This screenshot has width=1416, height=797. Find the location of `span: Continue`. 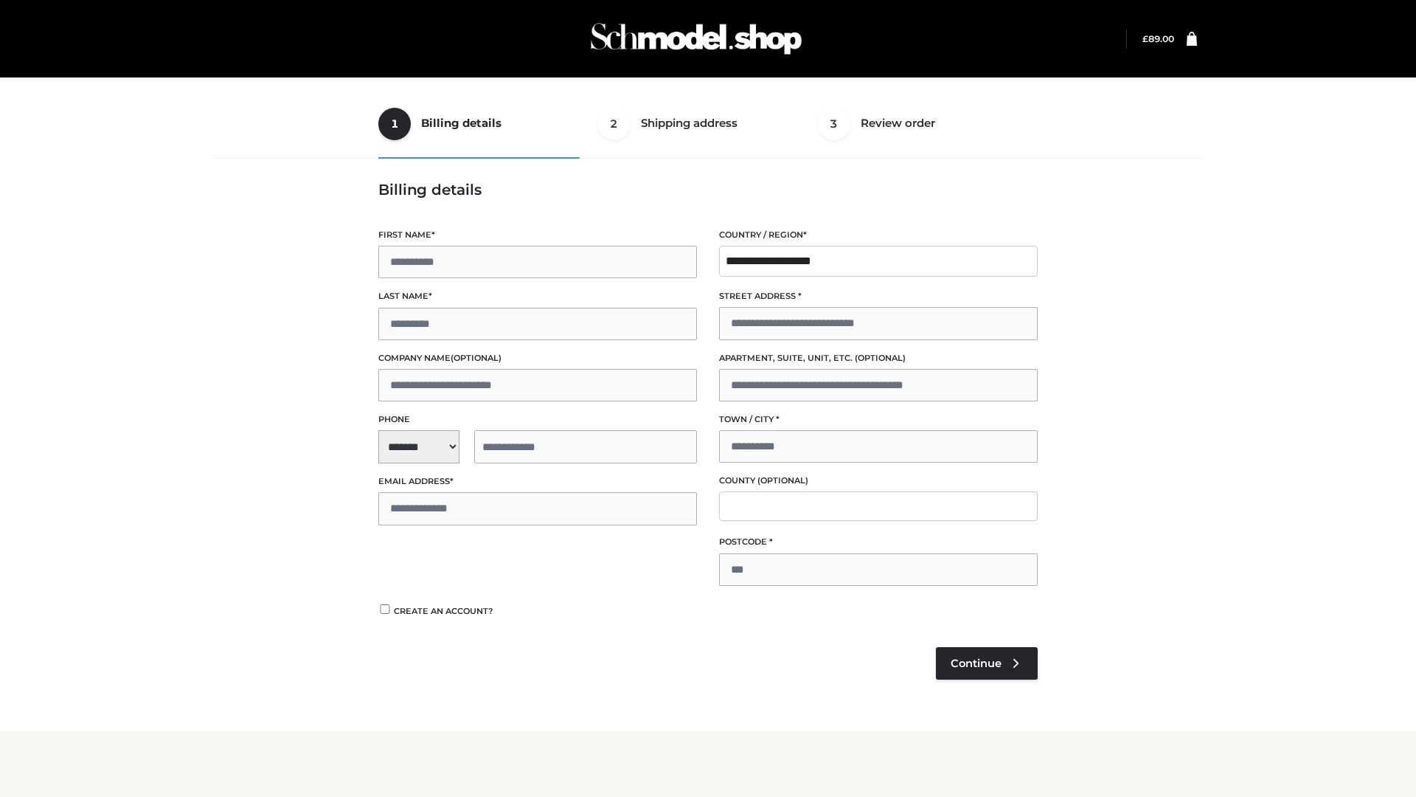

span: Continue is located at coordinates (976, 663).